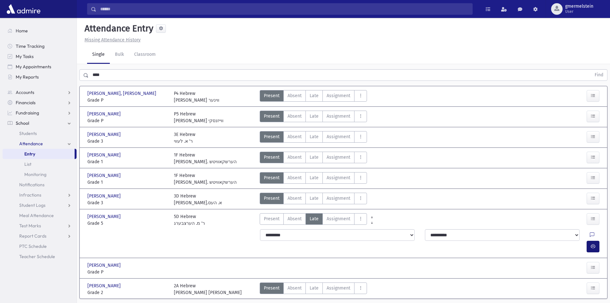 This screenshot has width=610, height=303. What do you see at coordinates (111, 40) in the screenshot?
I see `a: Missing Attendance History` at bounding box center [111, 40].